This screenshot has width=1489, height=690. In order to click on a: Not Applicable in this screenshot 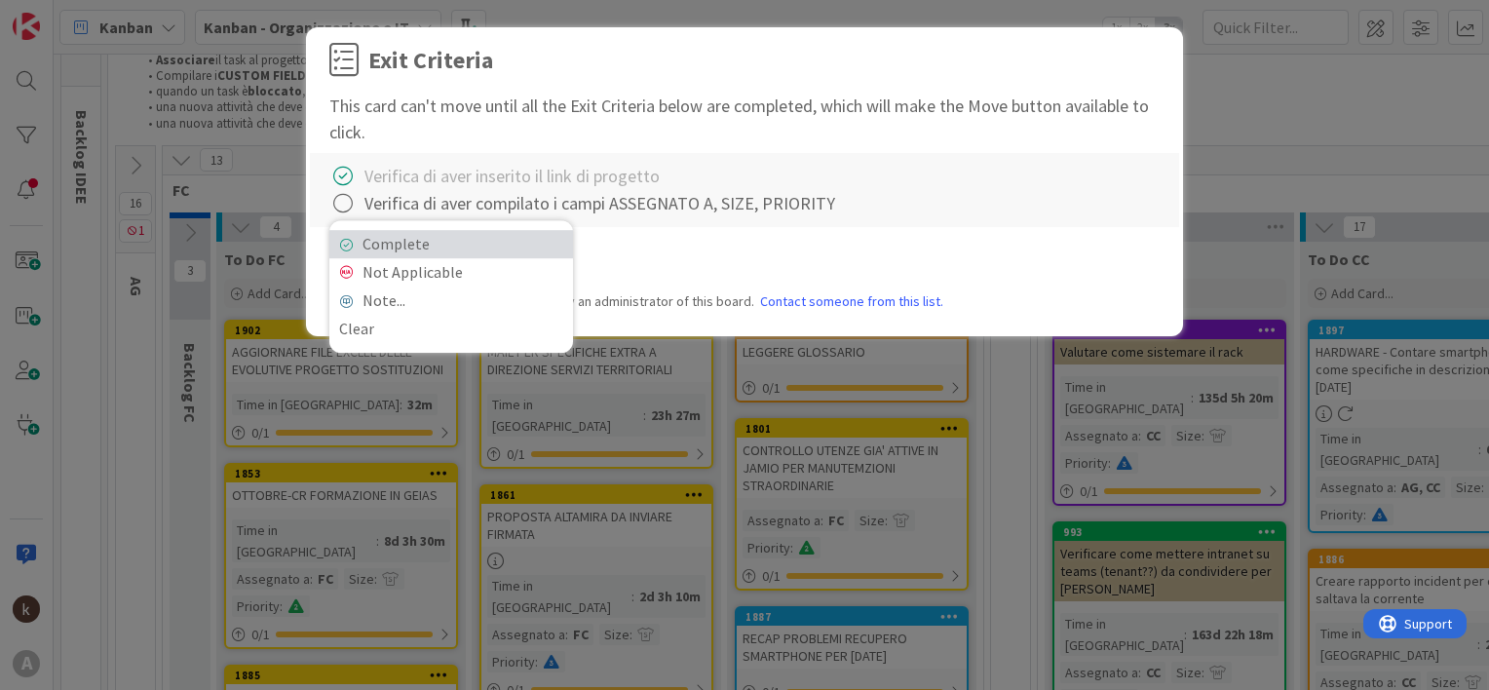, I will do `click(451, 272)`.